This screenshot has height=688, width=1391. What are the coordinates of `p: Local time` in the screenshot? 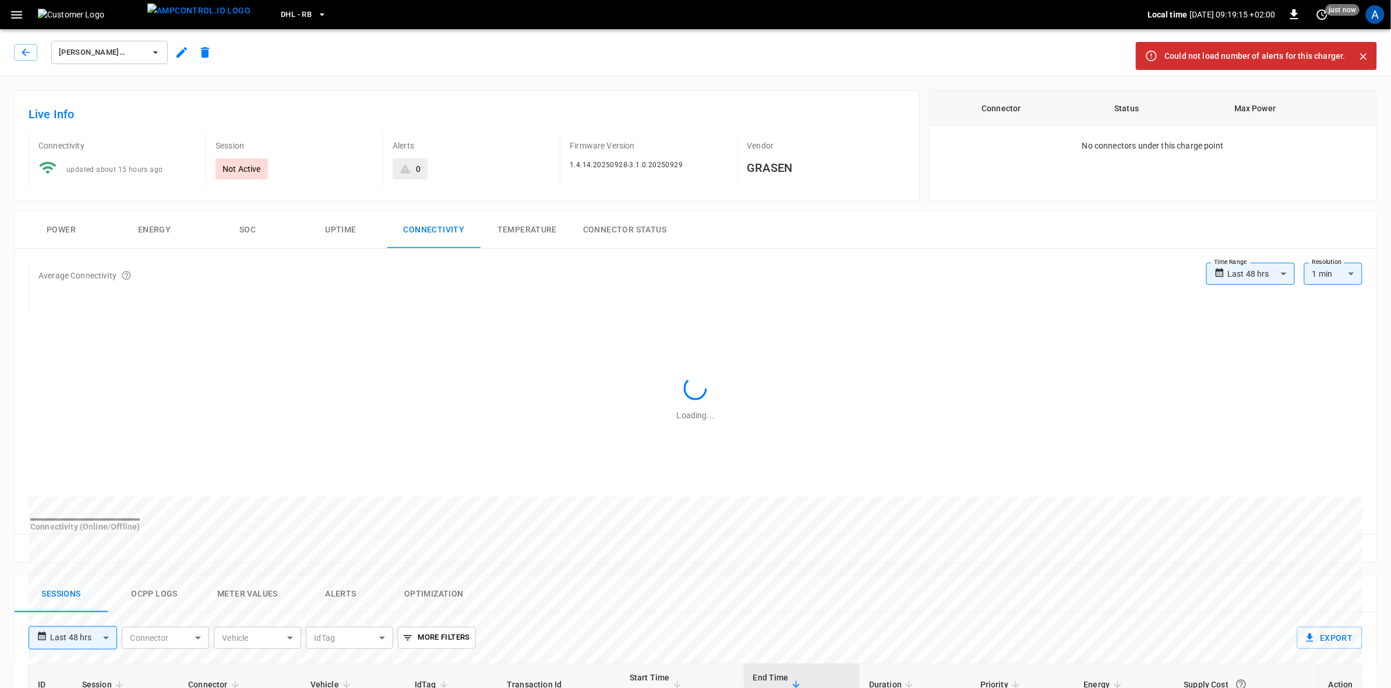 It's located at (1167, 15).